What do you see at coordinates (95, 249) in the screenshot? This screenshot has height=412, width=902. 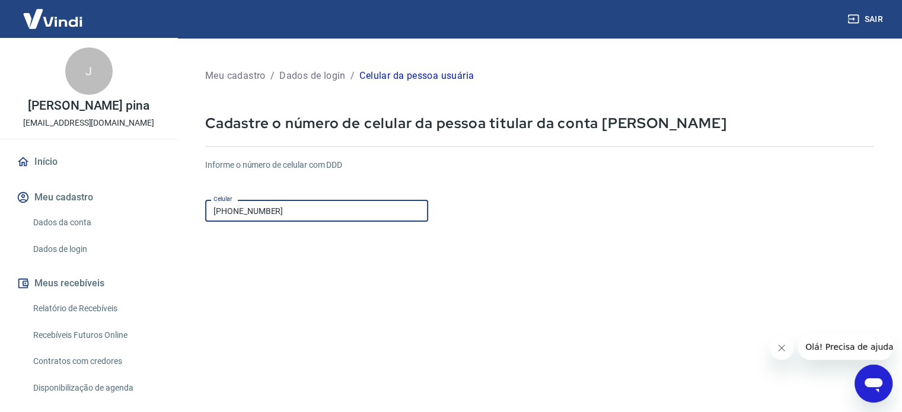 I see `a: Dados de login` at bounding box center [95, 249].